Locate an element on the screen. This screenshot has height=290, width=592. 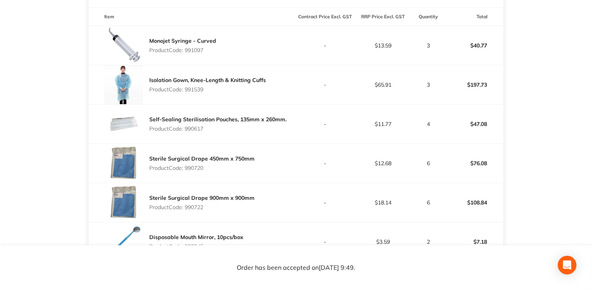
p: $76.08 is located at coordinates (474, 163).